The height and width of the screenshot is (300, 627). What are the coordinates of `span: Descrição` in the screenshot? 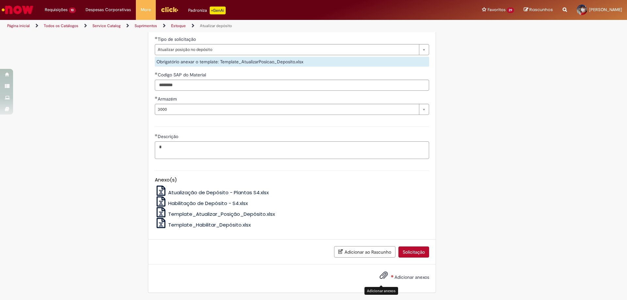 It's located at (168, 136).